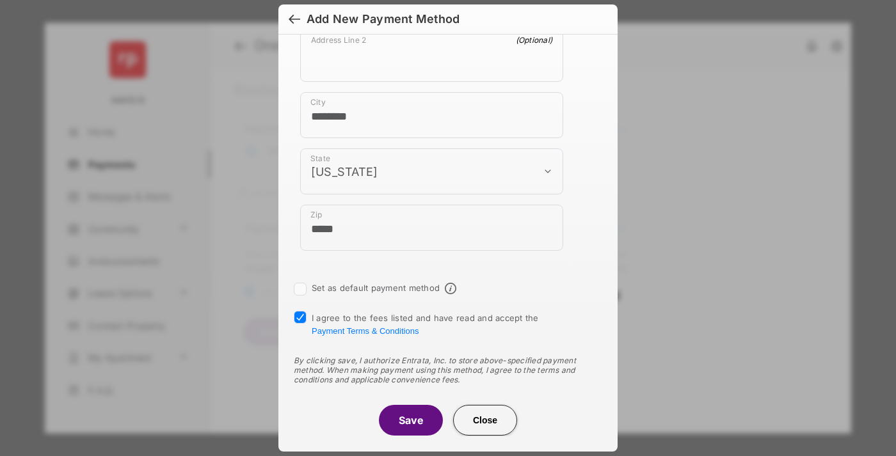 The image size is (896, 456). I want to click on button: I agree to the fees listed and have read and accept the, so click(365, 331).